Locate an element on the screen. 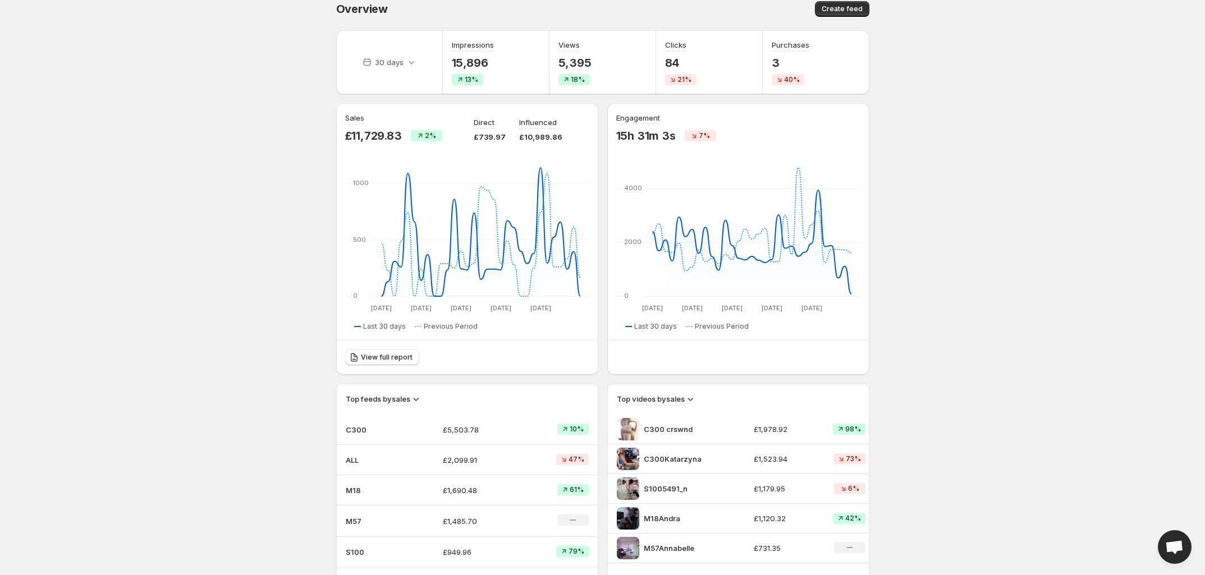 Image resolution: width=1205 pixels, height=575 pixels. img: C300 crswnd is located at coordinates (628, 429).